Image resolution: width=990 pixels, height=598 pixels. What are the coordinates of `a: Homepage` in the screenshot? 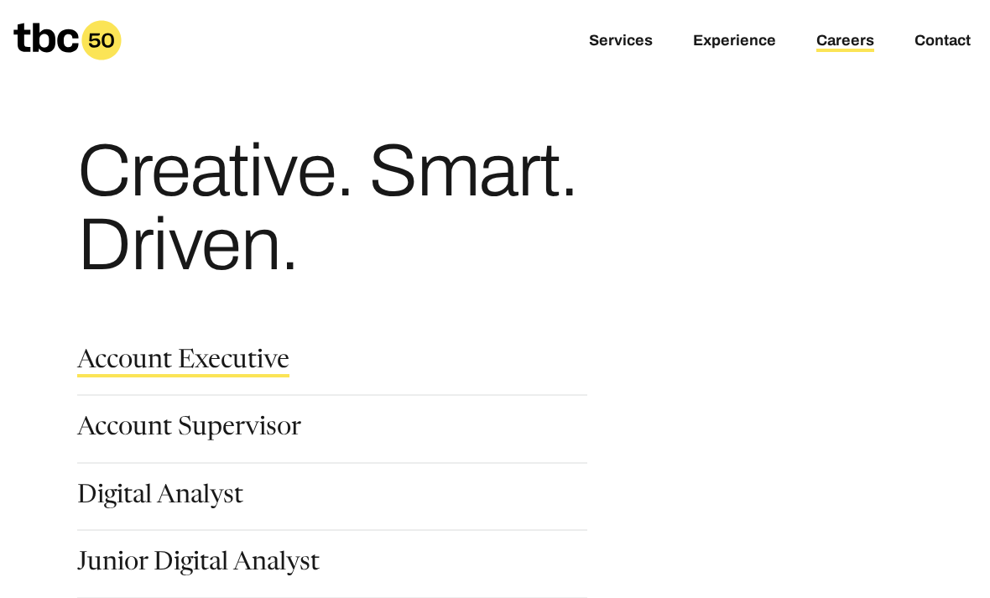 It's located at (67, 40).